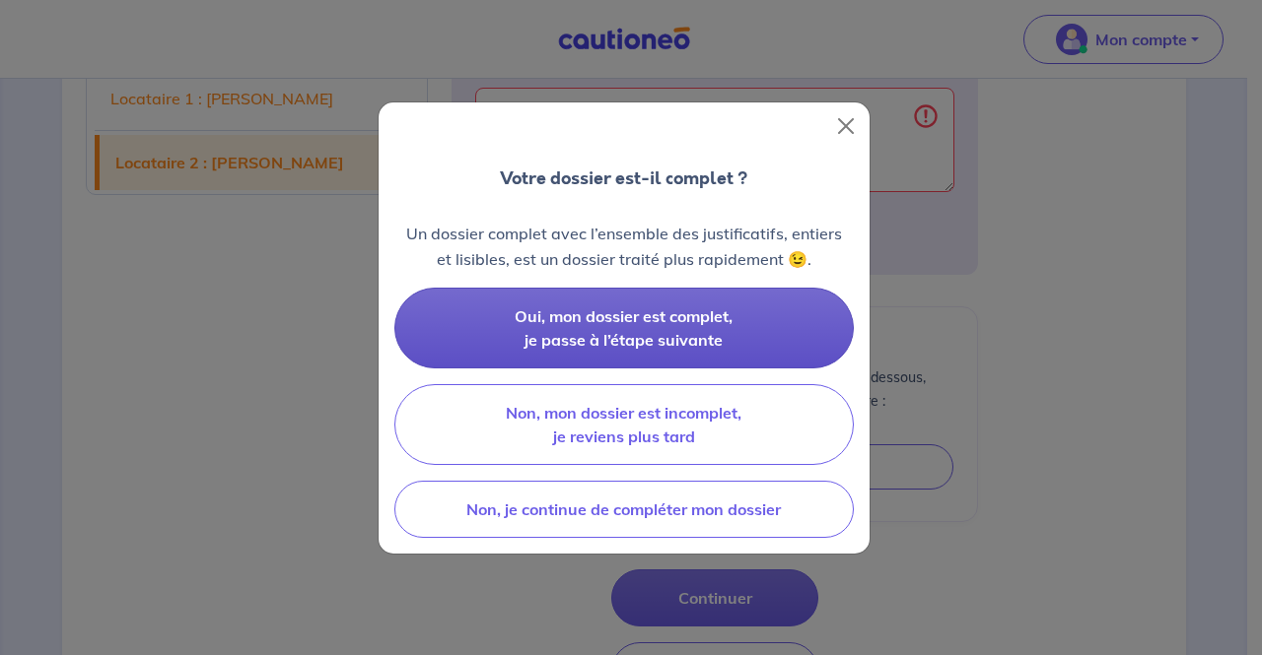  What do you see at coordinates (624, 425) in the screenshot?
I see `button: Non, mon dossier est incomplet, je reviens plus tard` at bounding box center [624, 425].